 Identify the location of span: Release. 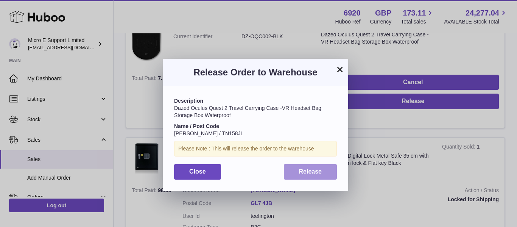
(310, 171).